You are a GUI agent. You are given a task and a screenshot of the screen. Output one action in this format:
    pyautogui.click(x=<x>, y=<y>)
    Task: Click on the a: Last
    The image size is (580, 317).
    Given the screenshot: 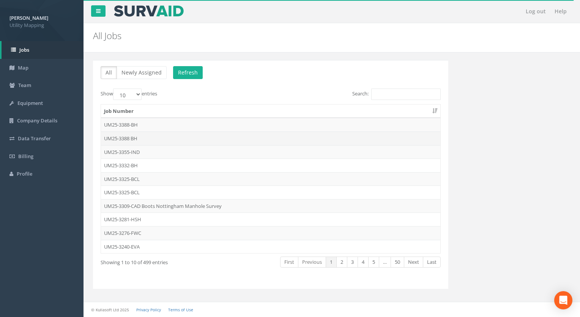 What is the action you would take?
    pyautogui.click(x=432, y=262)
    